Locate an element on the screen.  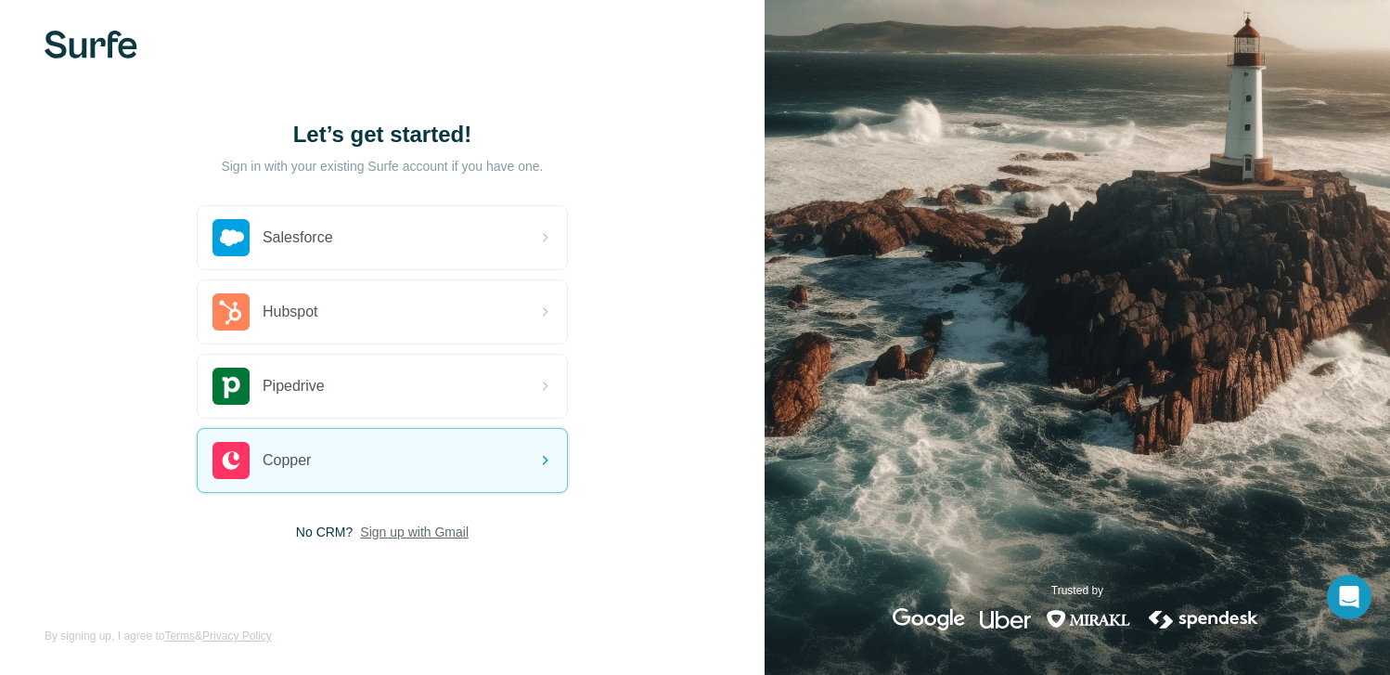
span: Salesforce is located at coordinates (298, 238).